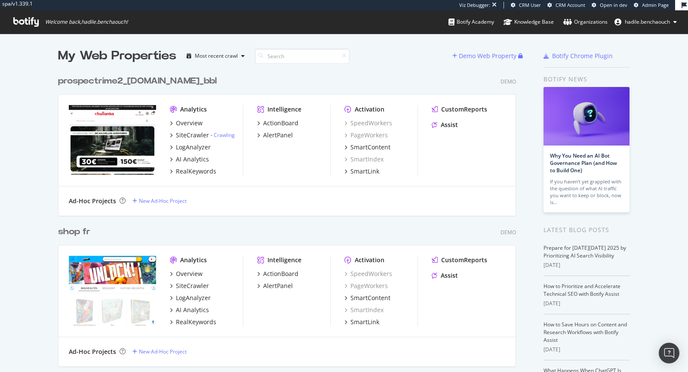 This screenshot has width=688, height=372. I want to click on span: hadile.benchaouch, so click(647, 22).